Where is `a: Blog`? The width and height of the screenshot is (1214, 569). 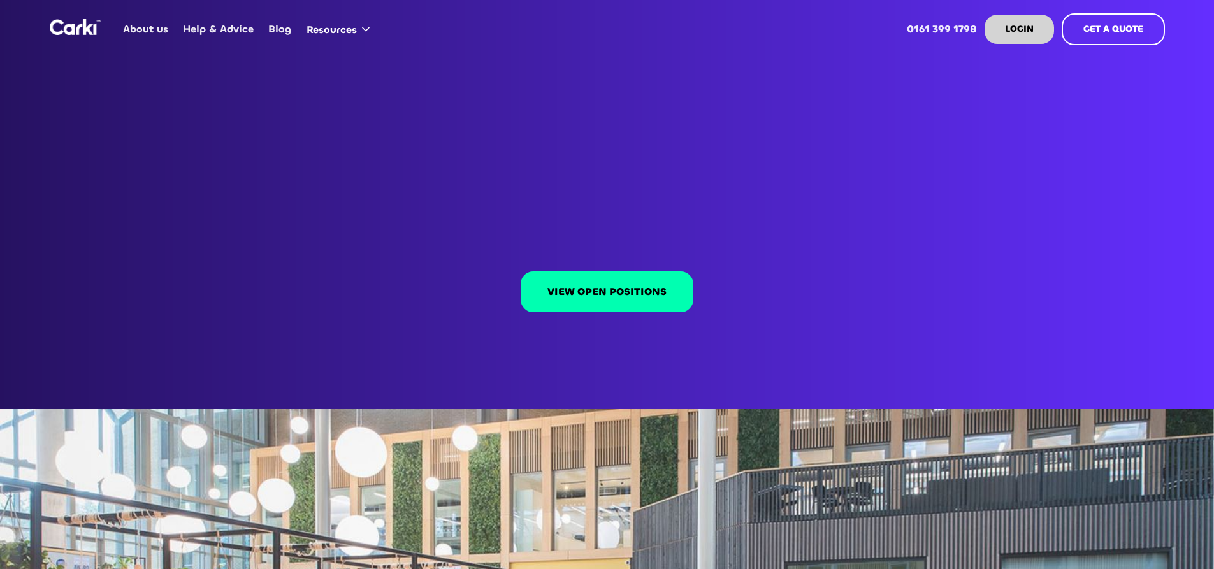
a: Blog is located at coordinates (280, 29).